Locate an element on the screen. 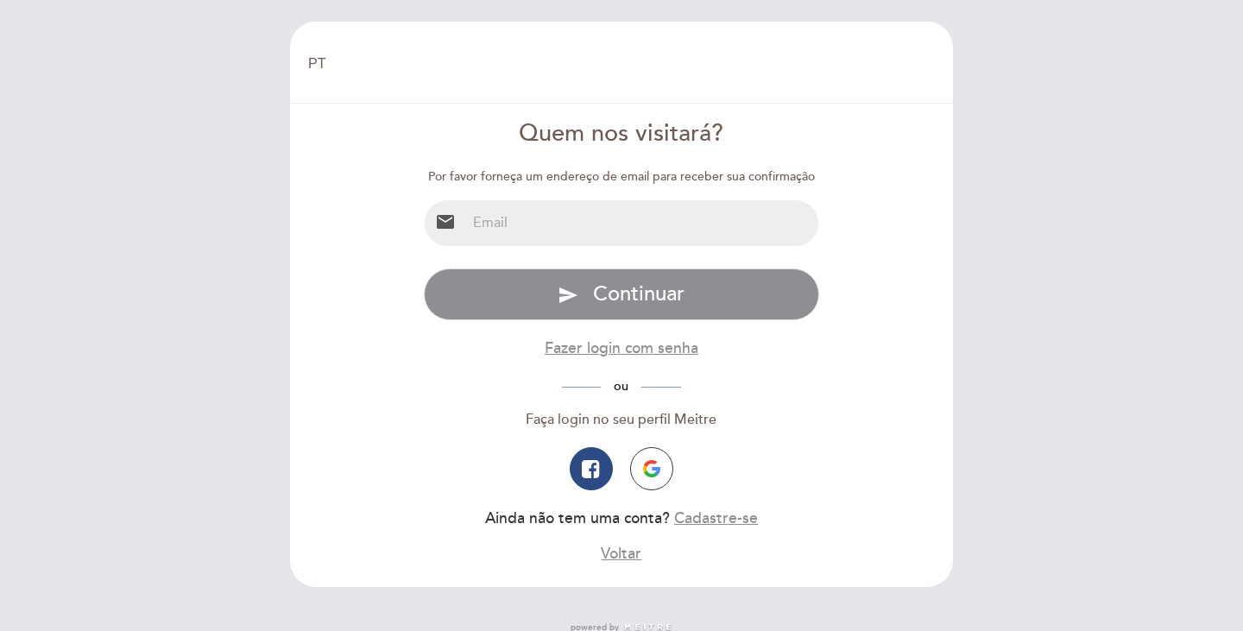  button: Fazer login com senha is located at coordinates (622, 348).